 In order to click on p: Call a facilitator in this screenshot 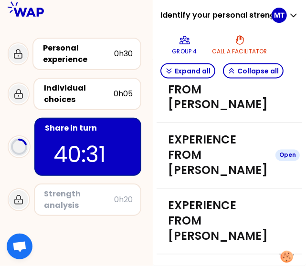, I will do `click(240, 52)`.